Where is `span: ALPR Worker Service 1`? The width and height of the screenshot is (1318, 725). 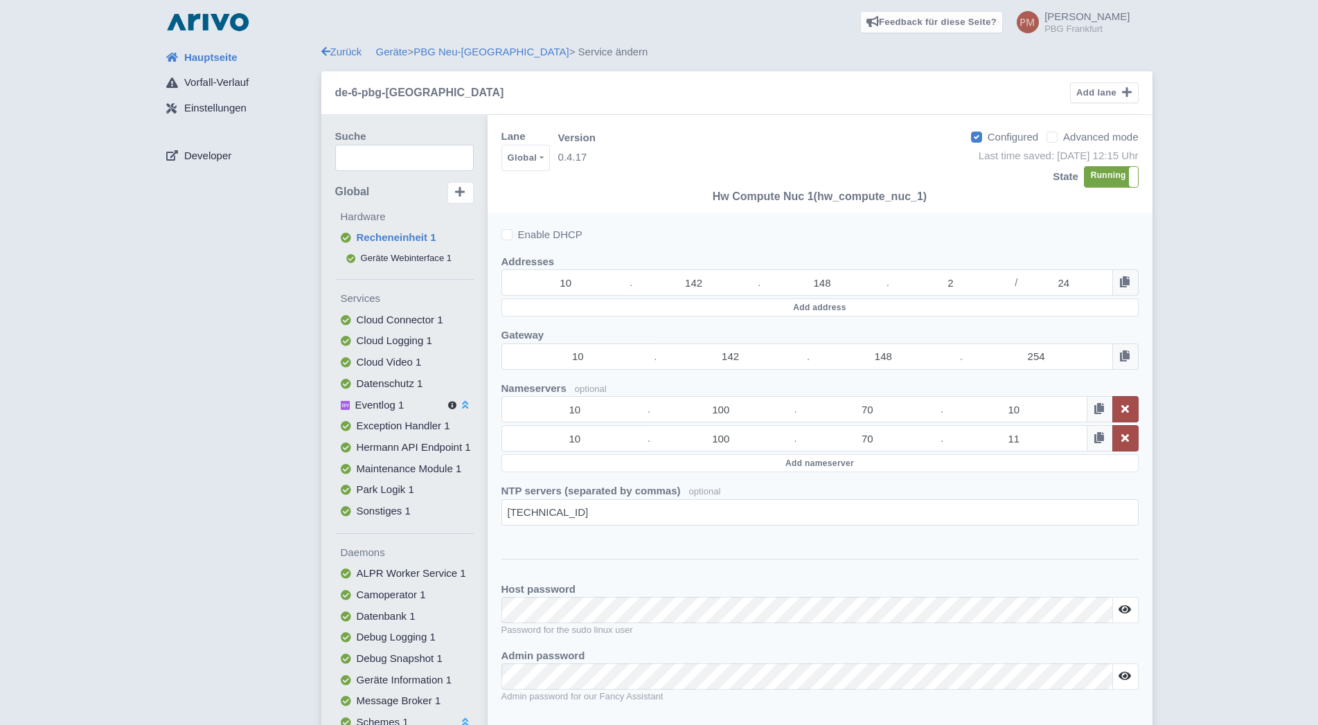
span: ALPR Worker Service 1 is located at coordinates (411, 573).